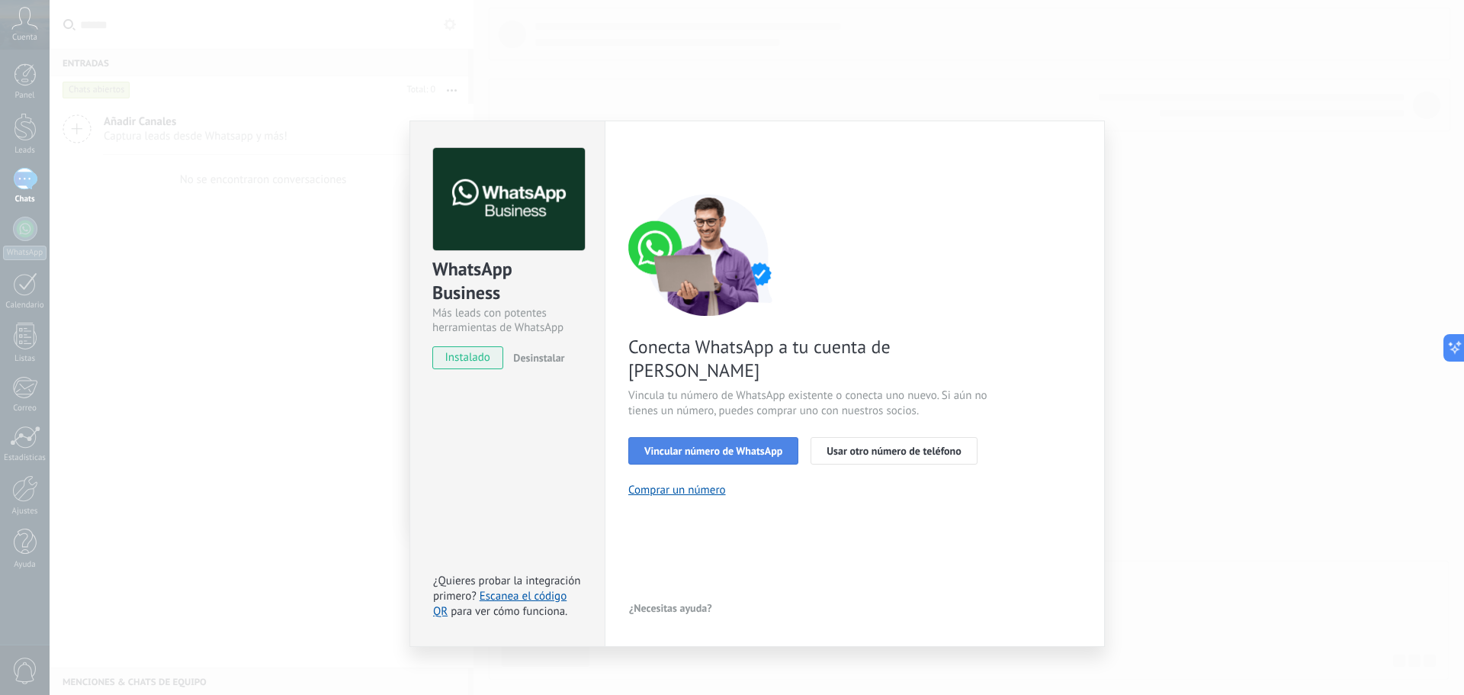 The width and height of the screenshot is (1464, 695). What do you see at coordinates (894, 451) in the screenshot?
I see `span: Usar otro número de teléfono` at bounding box center [894, 451].